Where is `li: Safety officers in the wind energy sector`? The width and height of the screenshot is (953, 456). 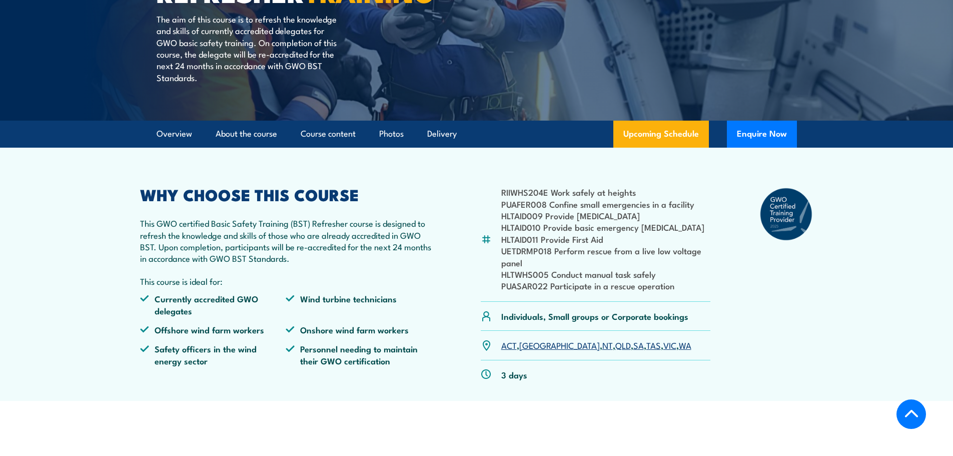 li: Safety officers in the wind energy sector is located at coordinates (213, 354).